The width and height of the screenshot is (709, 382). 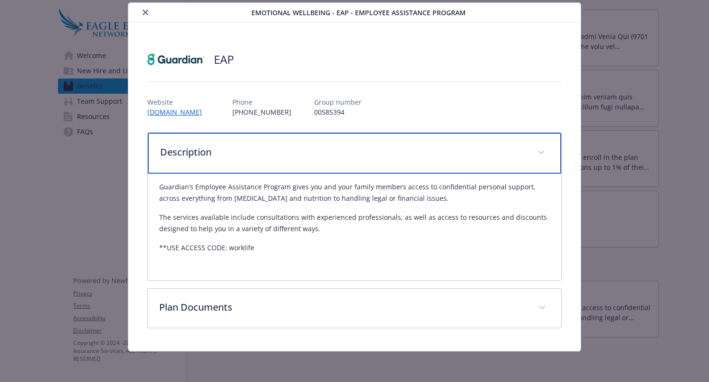 What do you see at coordinates (355, 192) in the screenshot?
I see `p: Guardian’s Employee Assistance Program gives you and your family members access to confidential p...` at bounding box center [355, 192].